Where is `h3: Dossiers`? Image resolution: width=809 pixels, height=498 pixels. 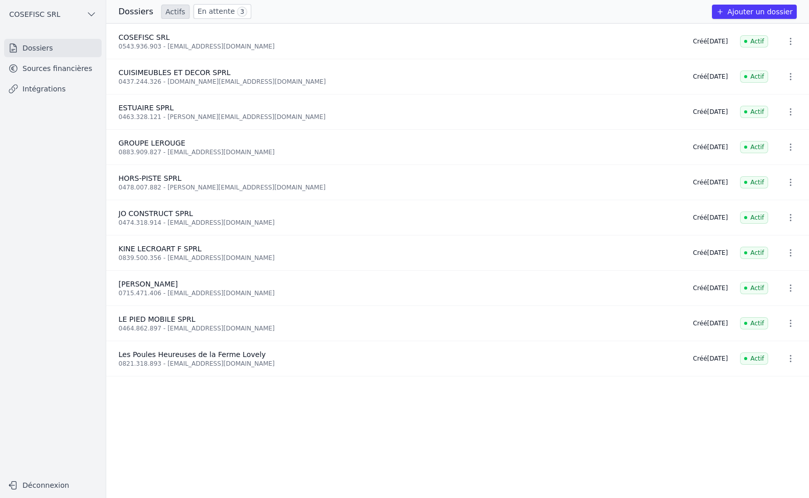
h3: Dossiers is located at coordinates (136, 12).